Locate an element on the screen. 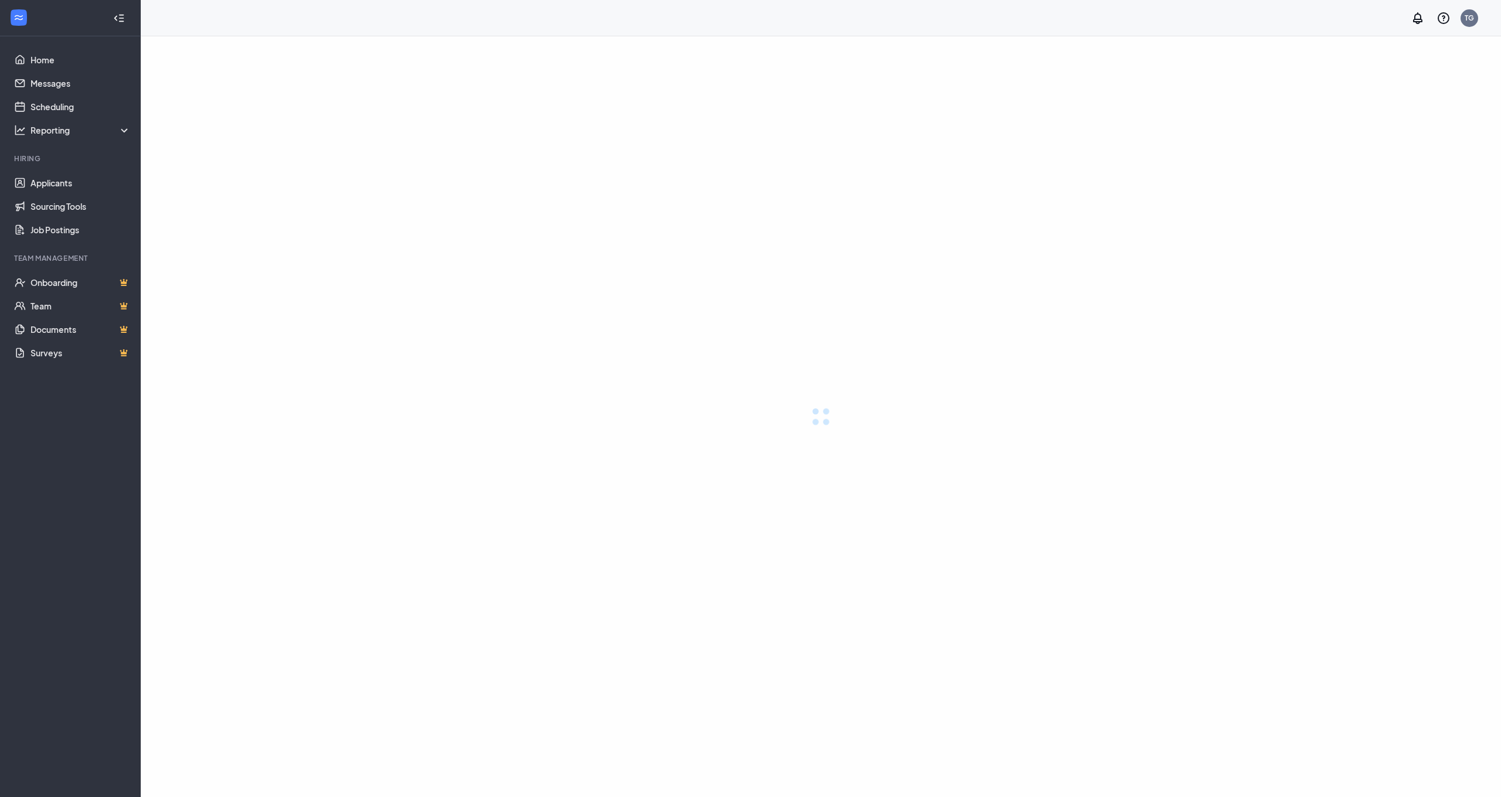 This screenshot has height=797, width=1501. a: SurveysCrown is located at coordinates (80, 353).